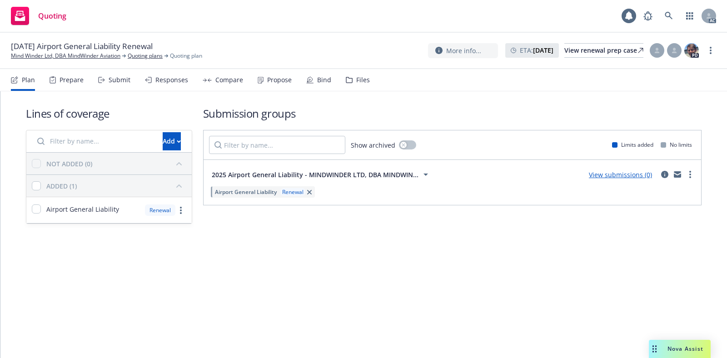 Image resolution: width=727 pixels, height=358 pixels. What do you see at coordinates (604, 50) in the screenshot?
I see `a: View renewal prep case` at bounding box center [604, 50].